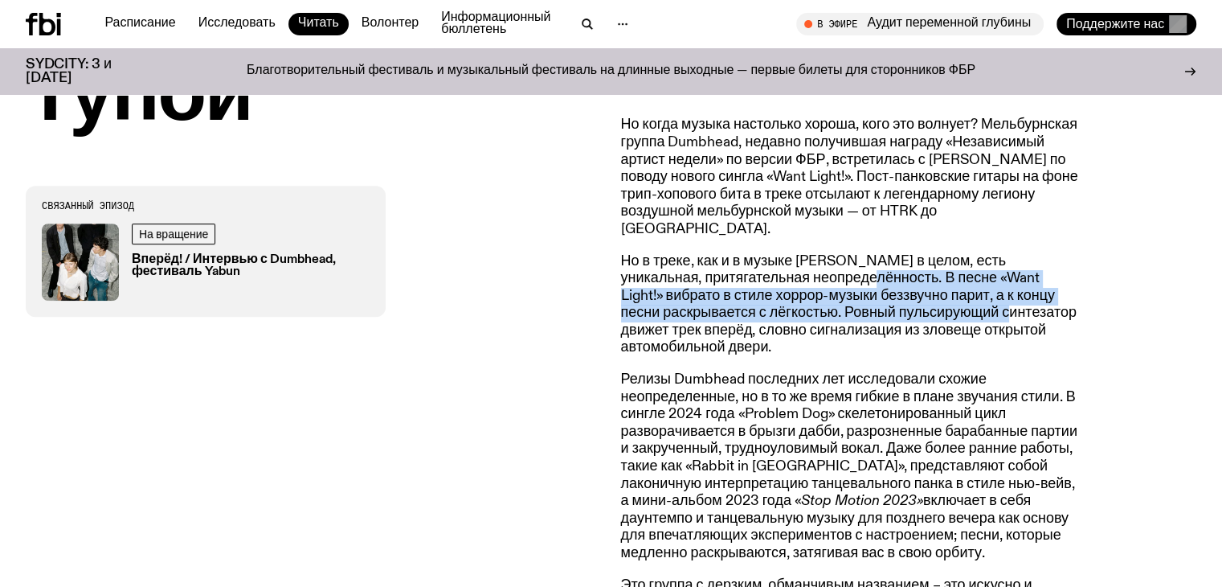 This screenshot has height=587, width=1222. What do you see at coordinates (88, 206) in the screenshot?
I see `font: Связанный эпизод` at bounding box center [88, 206].